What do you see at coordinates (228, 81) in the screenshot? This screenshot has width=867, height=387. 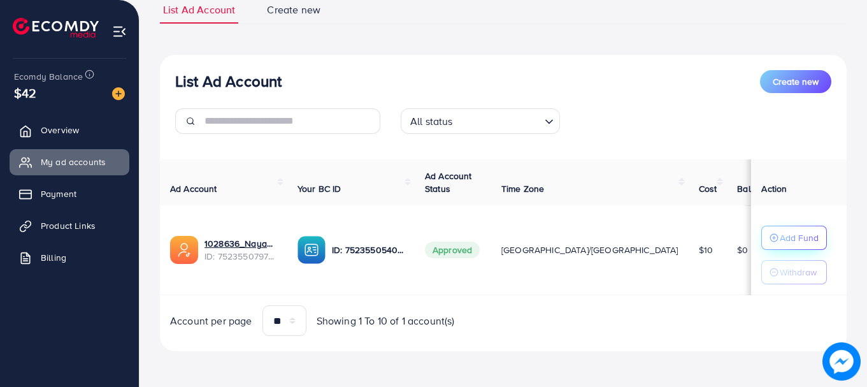 I see `h3: List Ad Account` at bounding box center [228, 81].